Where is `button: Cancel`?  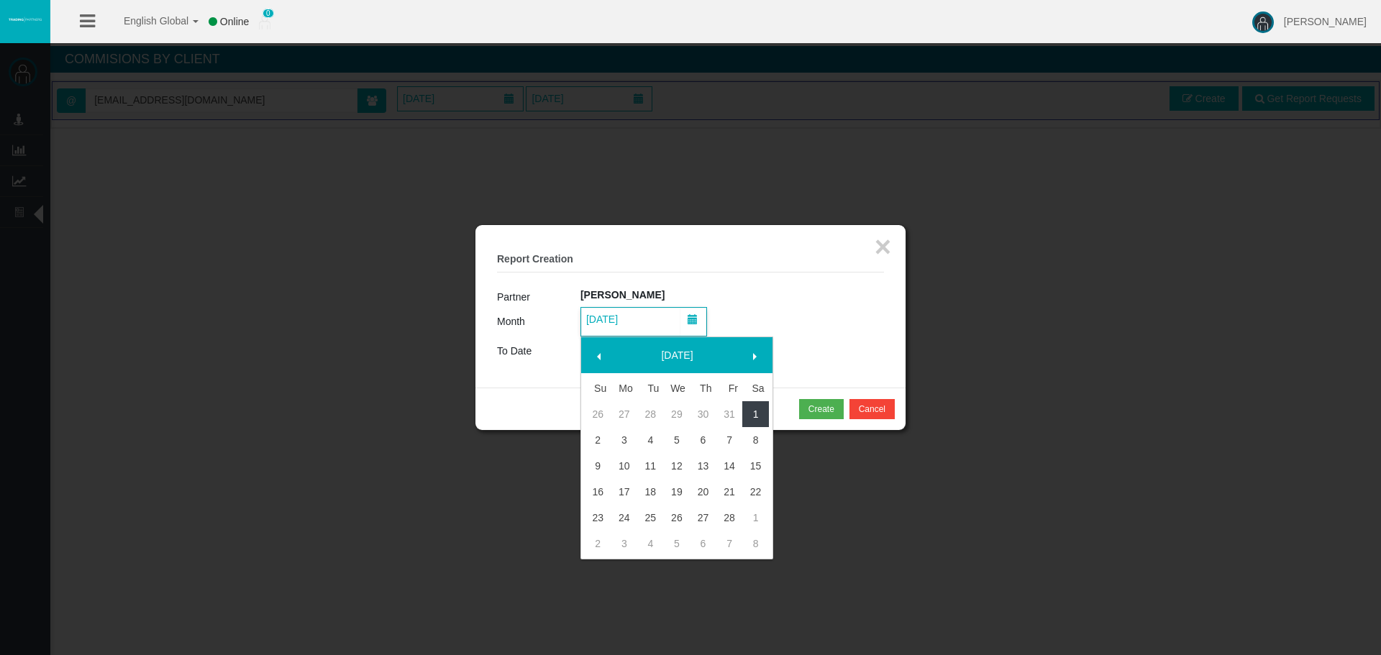
button: Cancel is located at coordinates (872, 409).